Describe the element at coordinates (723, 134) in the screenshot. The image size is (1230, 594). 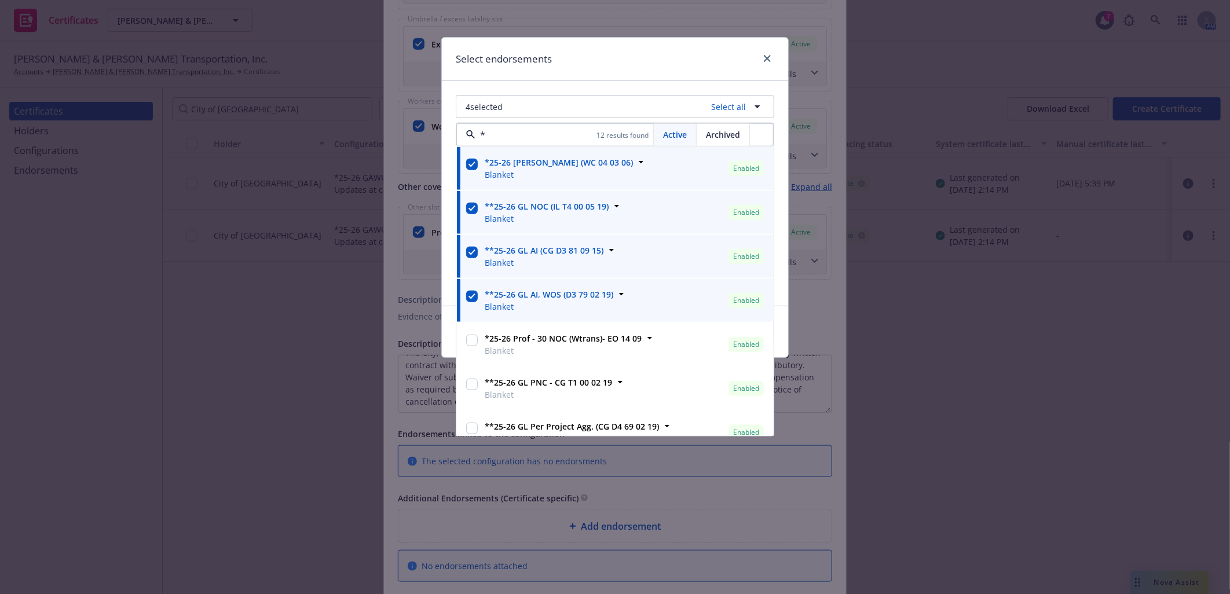
I see `span: Archived` at that location.